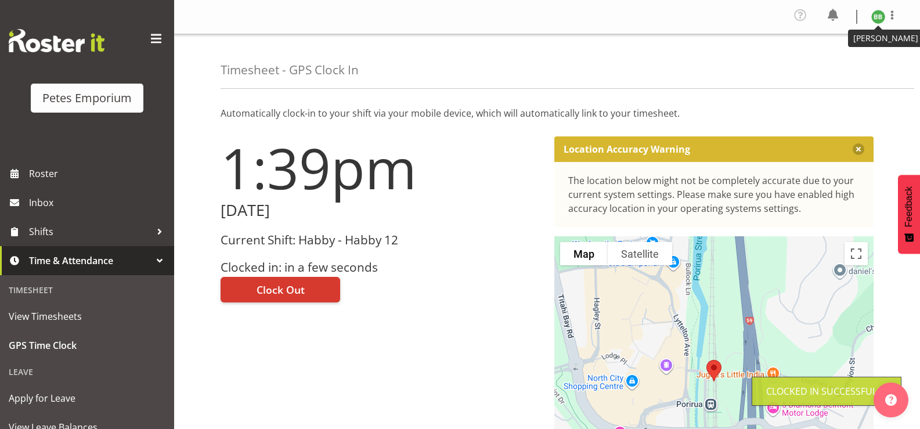 This screenshot has width=920, height=429. I want to click on p: Automatically clock-in to your shift via your mobile device, which will automatically link to you..., so click(547, 113).